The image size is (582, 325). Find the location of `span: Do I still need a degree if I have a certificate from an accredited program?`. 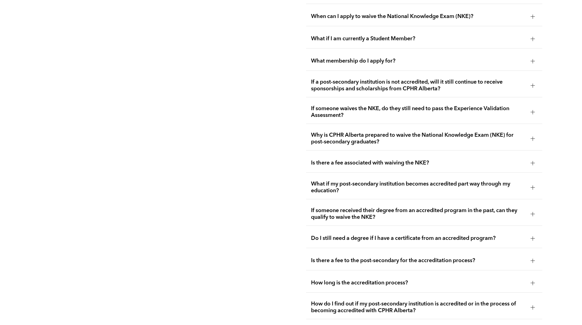

span: Do I still need a degree if I have a certificate from an accredited program? is located at coordinates (418, 239).